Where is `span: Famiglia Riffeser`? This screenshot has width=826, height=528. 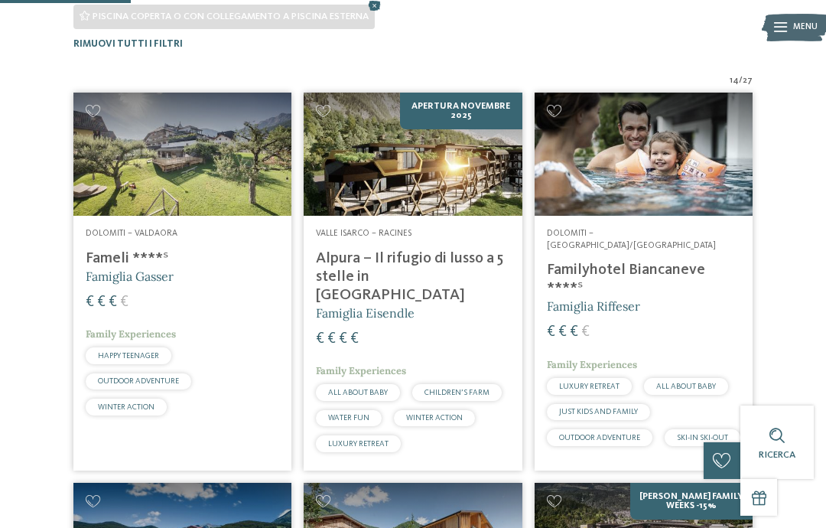
span: Famiglia Riffeser is located at coordinates (593, 306).